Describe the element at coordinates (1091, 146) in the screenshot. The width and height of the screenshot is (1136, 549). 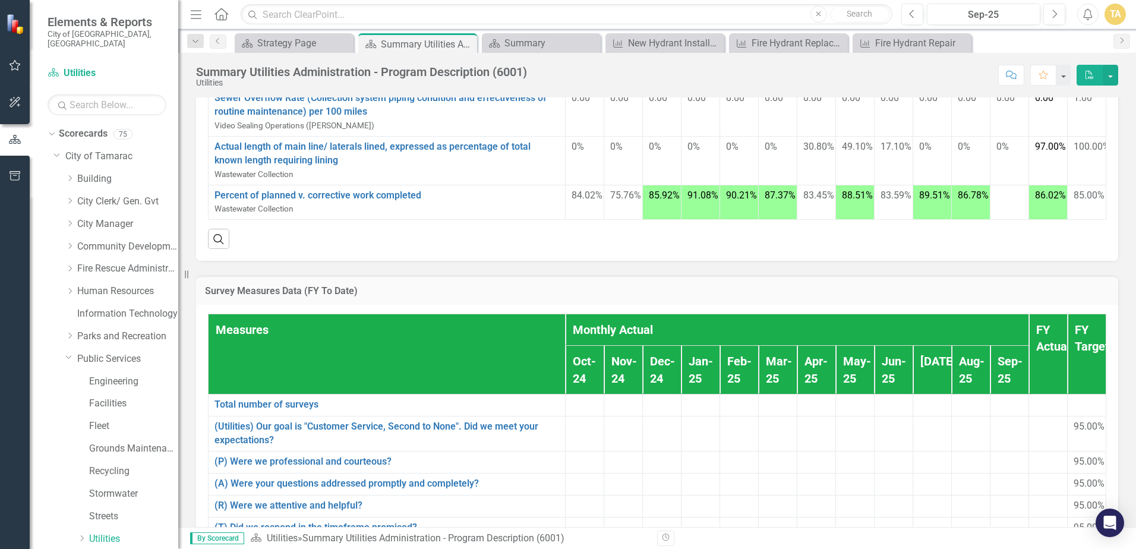
I see `span: 100.00%` at that location.